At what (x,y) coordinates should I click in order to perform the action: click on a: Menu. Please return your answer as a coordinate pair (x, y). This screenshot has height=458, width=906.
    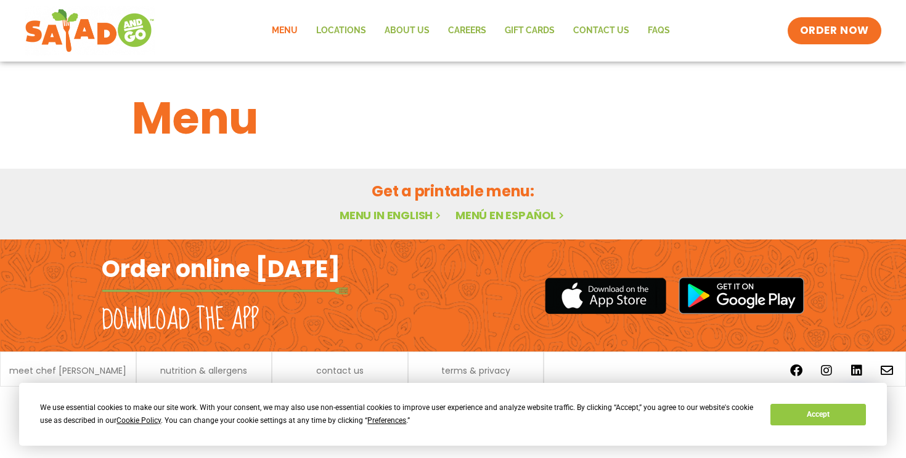
    Looking at the image, I should click on (285, 31).